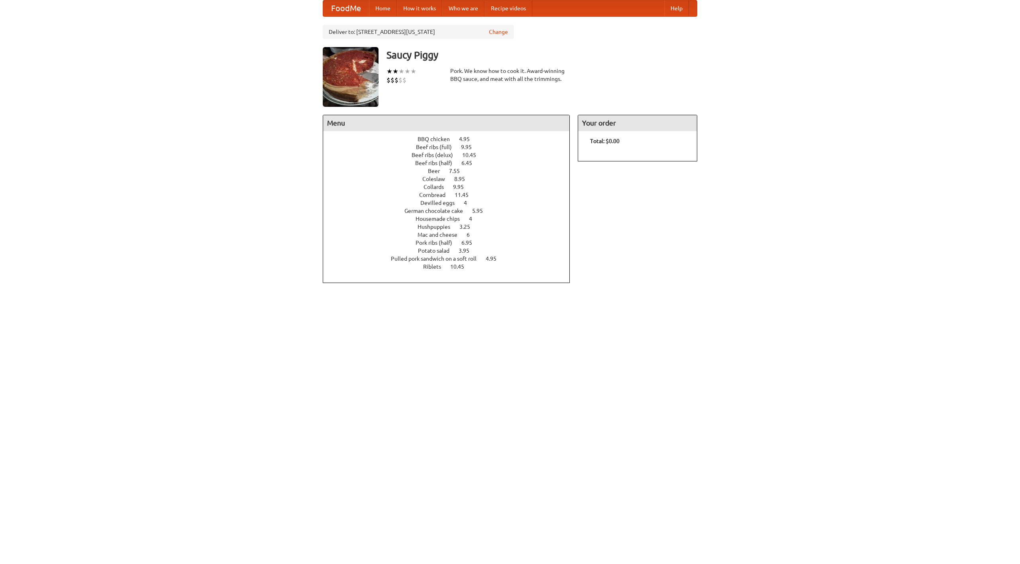  I want to click on span: Beer, so click(438, 171).